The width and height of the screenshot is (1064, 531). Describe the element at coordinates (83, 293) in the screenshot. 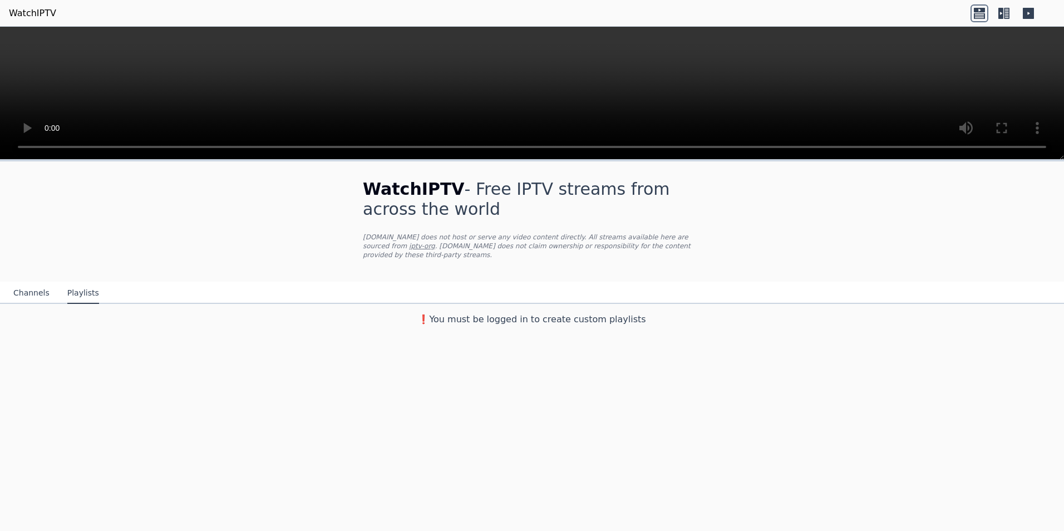

I see `button: Playlists` at that location.